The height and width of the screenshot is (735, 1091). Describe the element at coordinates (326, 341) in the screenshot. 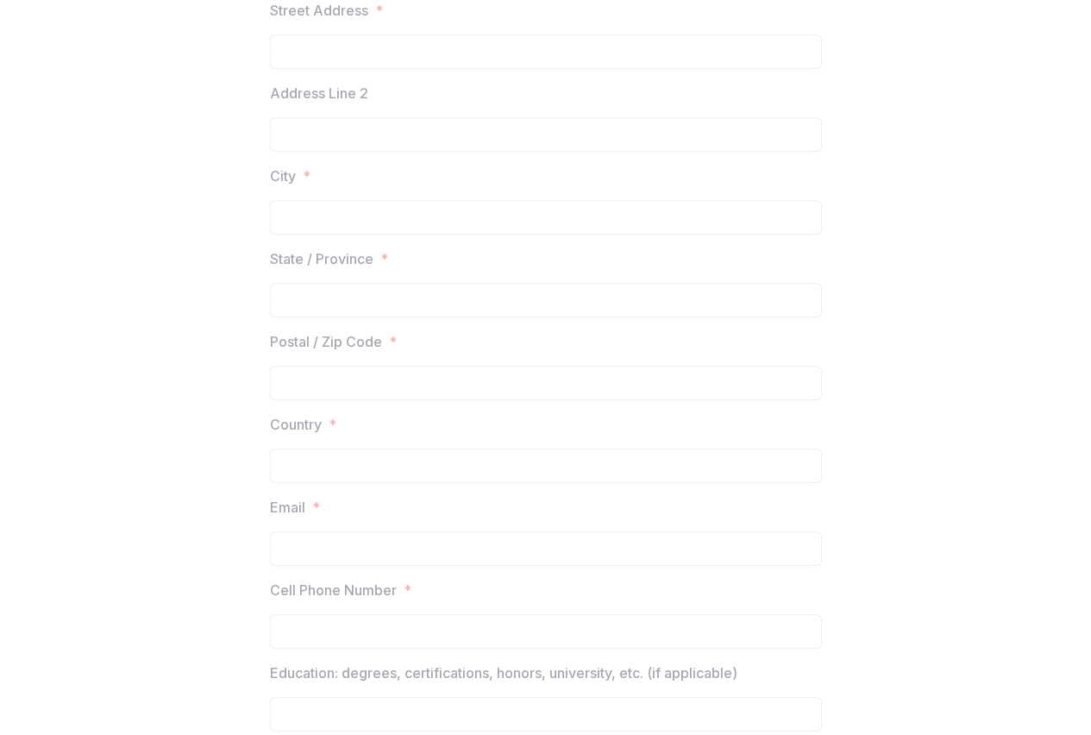

I see `p: Postal / Zip Code` at that location.